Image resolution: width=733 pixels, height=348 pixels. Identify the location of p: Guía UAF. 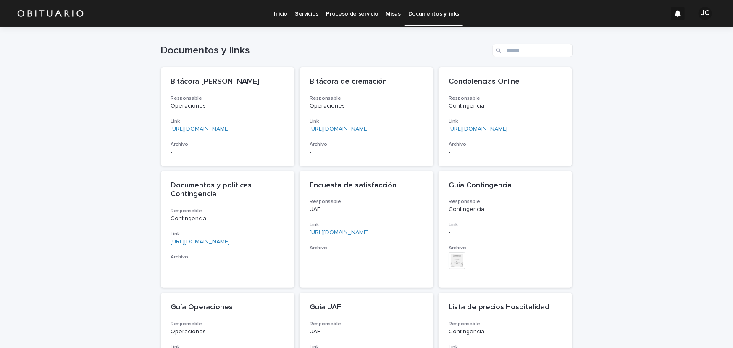
(366, 307).